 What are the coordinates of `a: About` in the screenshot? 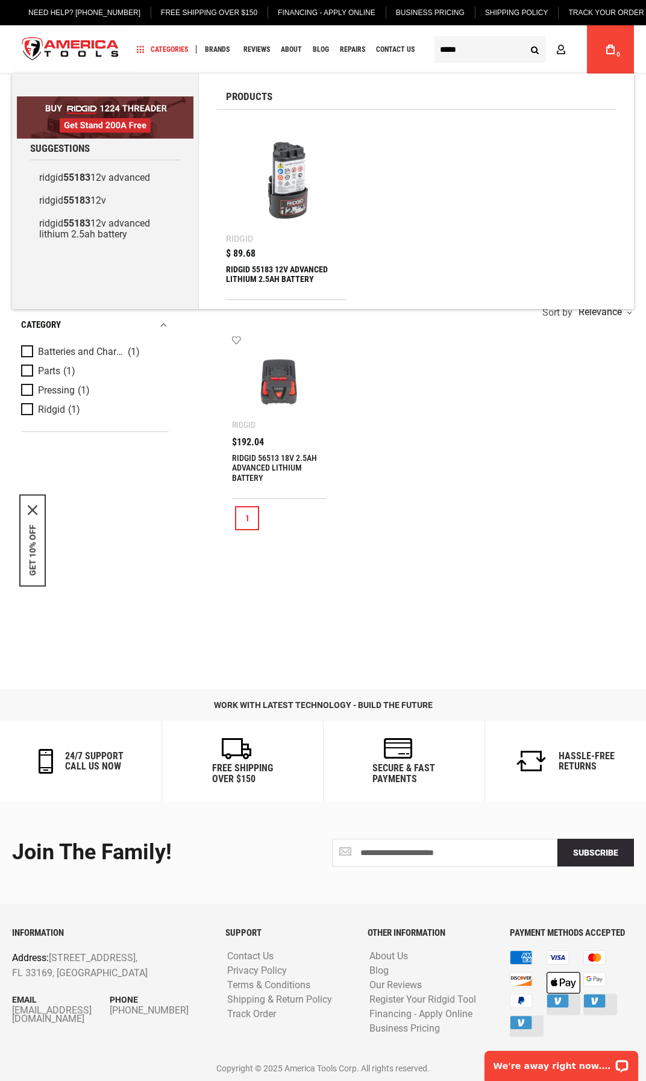 It's located at (291, 49).